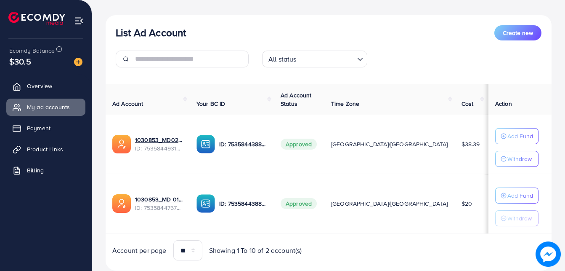  Describe the element at coordinates (45, 149) in the screenshot. I see `span: Product Links` at that location.